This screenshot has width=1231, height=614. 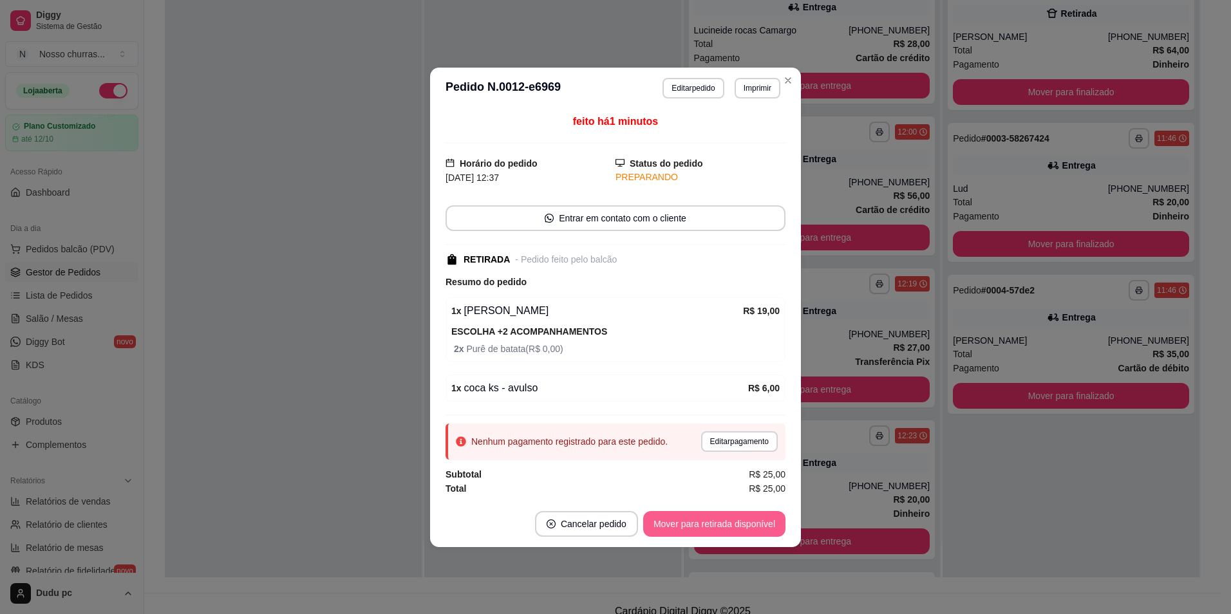 I want to click on span: Purê de batata ( R$ 0,00 ), so click(x=617, y=349).